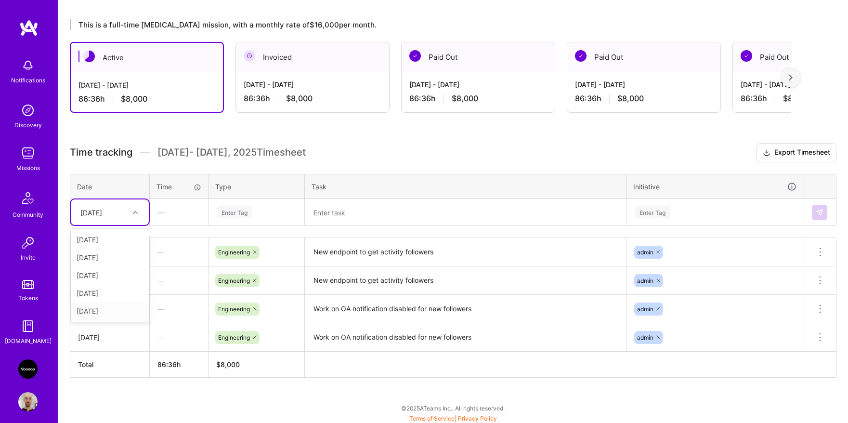 This screenshot has height=423, width=848. Describe the element at coordinates (465, 186) in the screenshot. I see `th: Task` at that location.